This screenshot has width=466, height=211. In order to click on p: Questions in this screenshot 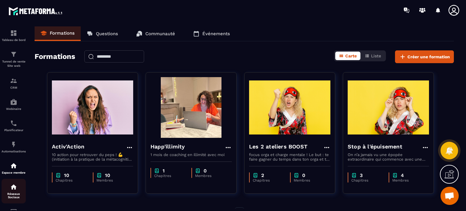, I will do `click(107, 34)`.